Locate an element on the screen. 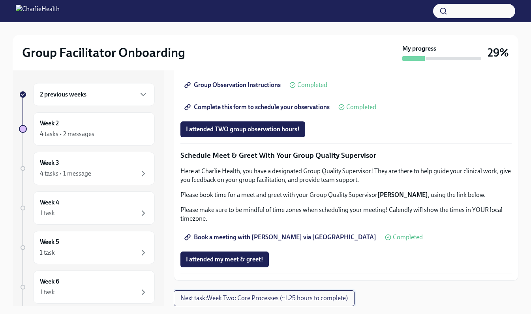 The height and width of the screenshot is (314, 531). h2: Group Facilitator Onboarding is located at coordinates (103, 53).